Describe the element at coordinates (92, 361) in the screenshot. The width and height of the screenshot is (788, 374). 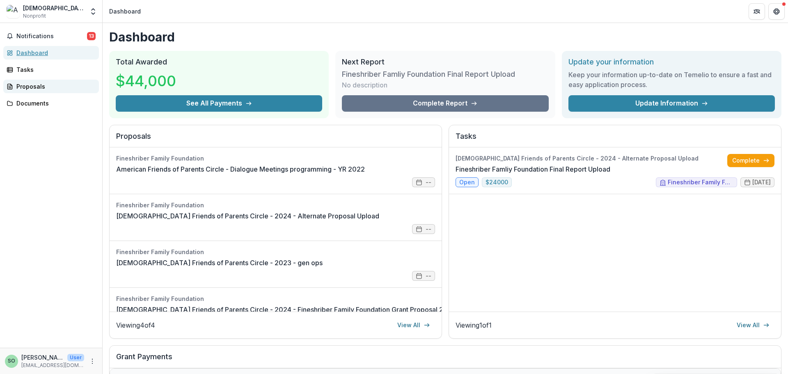
I see `button: More` at that location.